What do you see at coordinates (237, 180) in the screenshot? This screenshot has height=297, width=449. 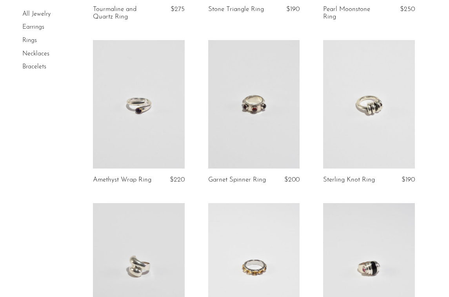 I see `a: Garnet Spinner Ring` at bounding box center [237, 180].